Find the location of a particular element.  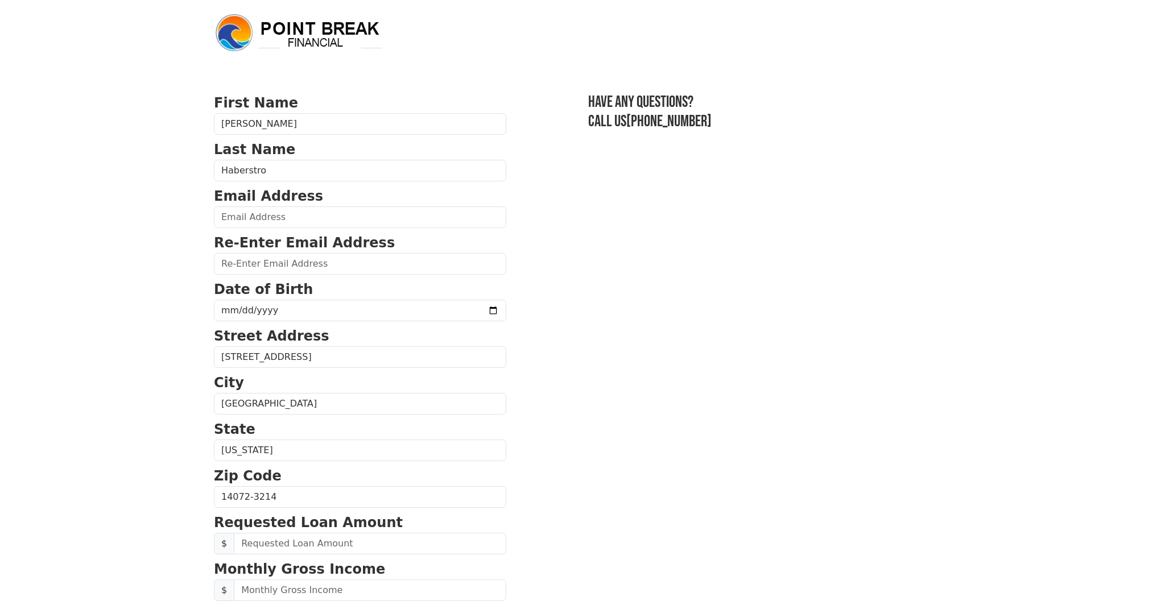

input: First Name is located at coordinates (360, 124).